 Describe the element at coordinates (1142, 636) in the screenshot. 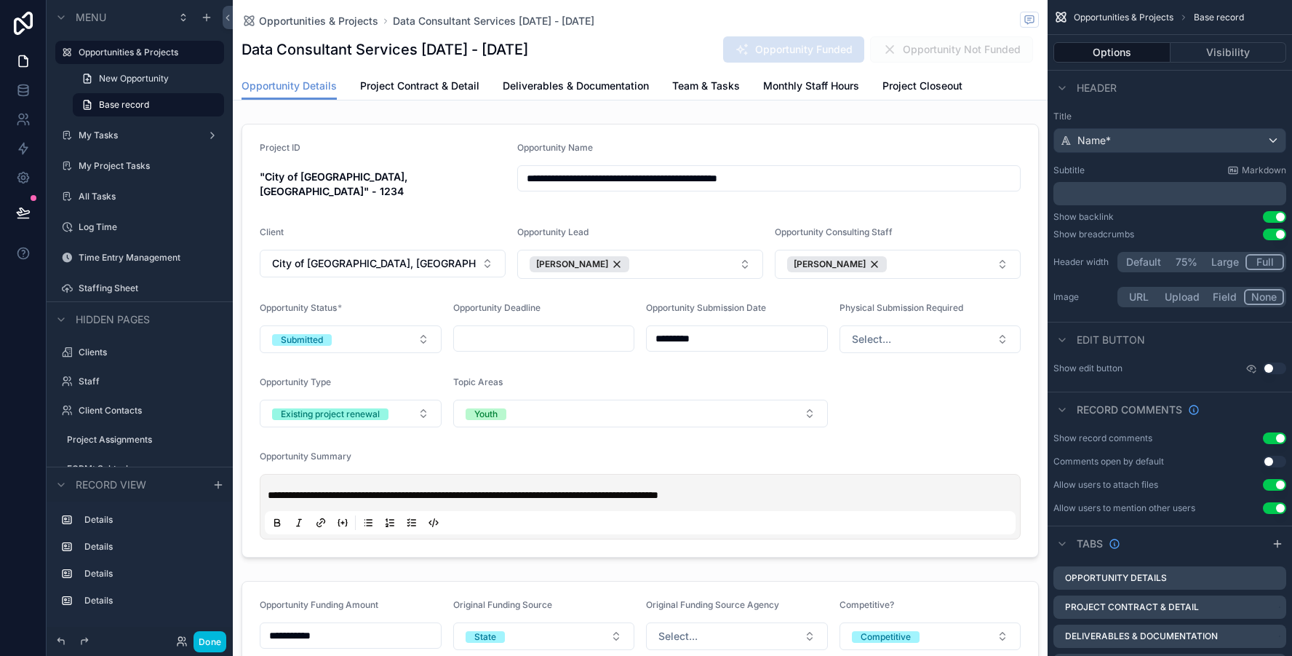

I see `label: Deliverables & Documentation` at that location.